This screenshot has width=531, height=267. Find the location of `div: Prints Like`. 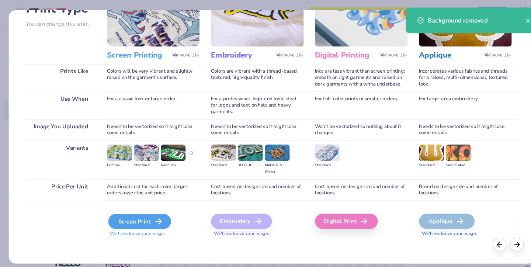

div: Prints Like is located at coordinates (59, 76).